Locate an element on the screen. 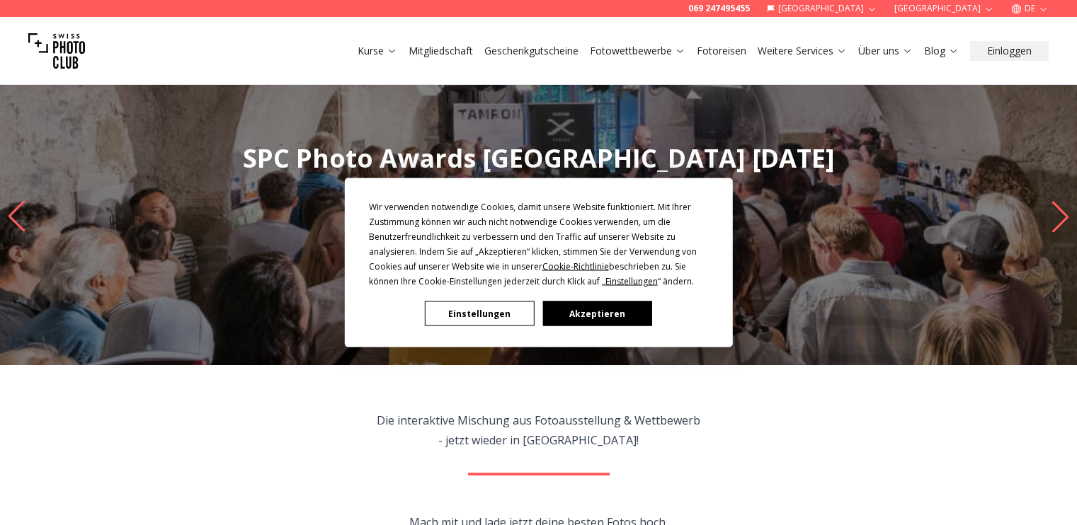  span: Cookie-Richtlinie is located at coordinates (575, 266).